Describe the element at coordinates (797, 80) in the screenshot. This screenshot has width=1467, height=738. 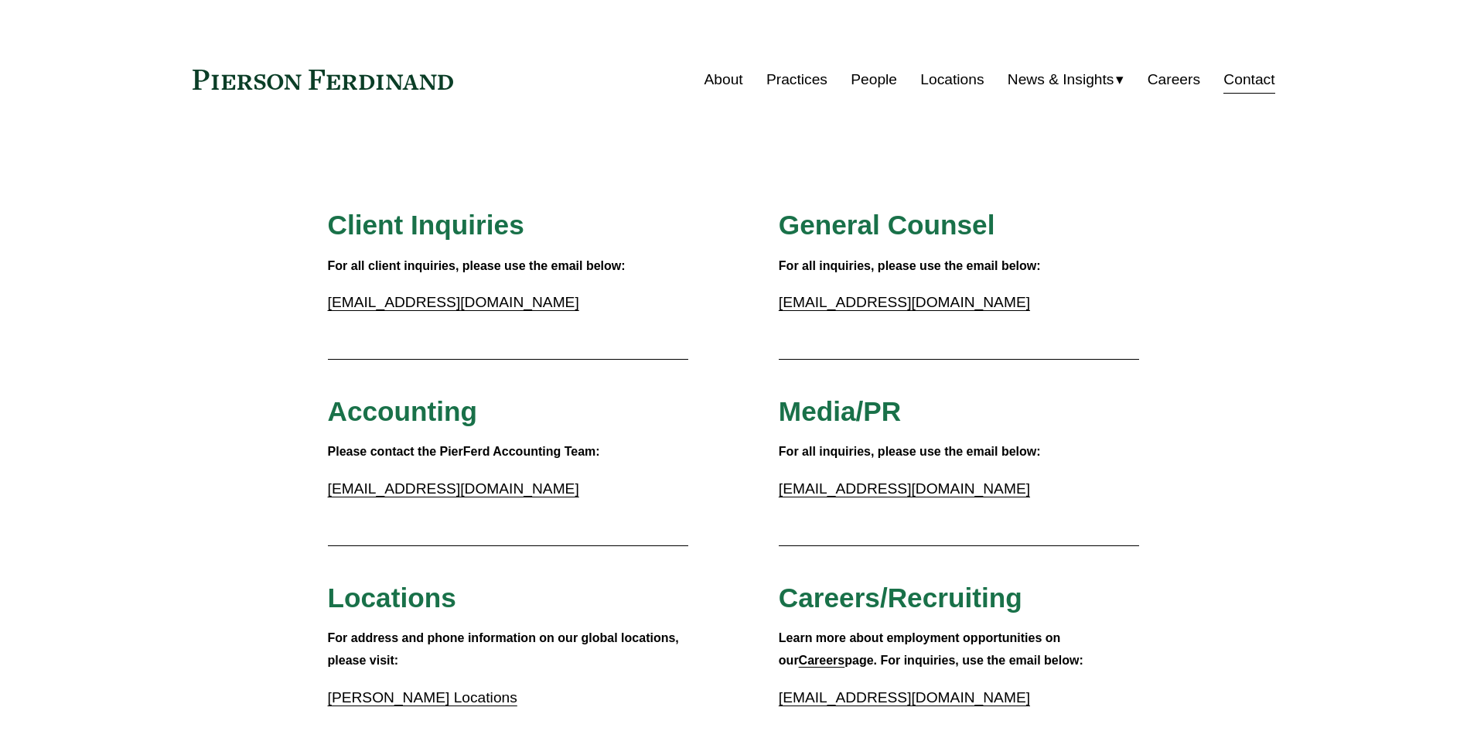
I see `a: Practices` at that location.